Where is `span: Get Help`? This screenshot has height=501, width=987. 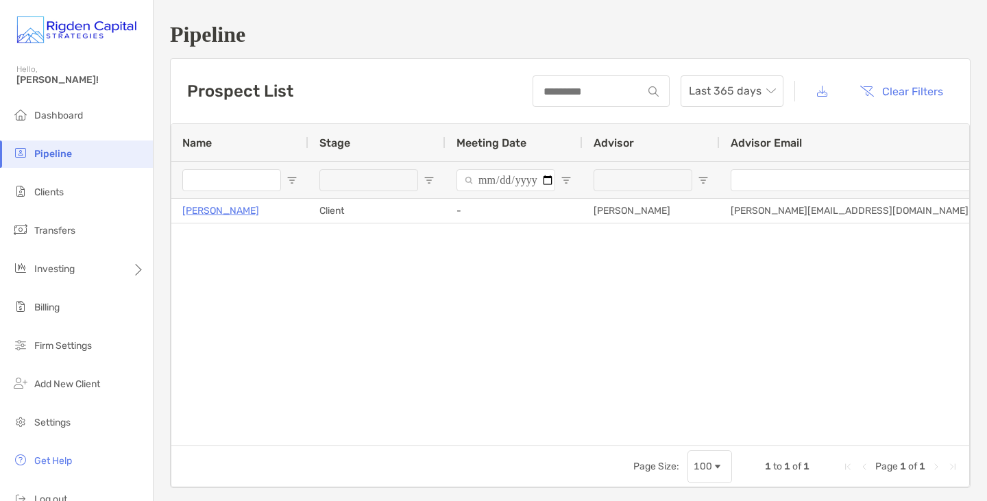 span: Get Help is located at coordinates (53, 461).